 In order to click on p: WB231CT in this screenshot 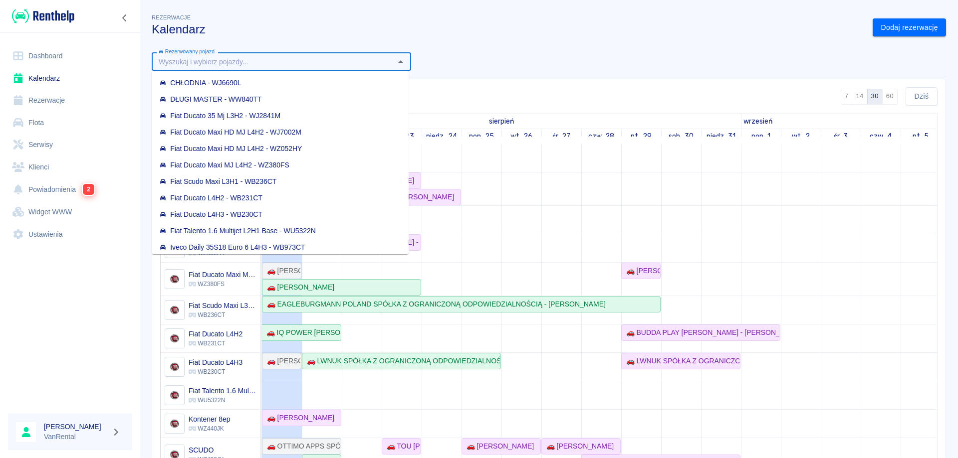, I will do `click(216, 344)`.